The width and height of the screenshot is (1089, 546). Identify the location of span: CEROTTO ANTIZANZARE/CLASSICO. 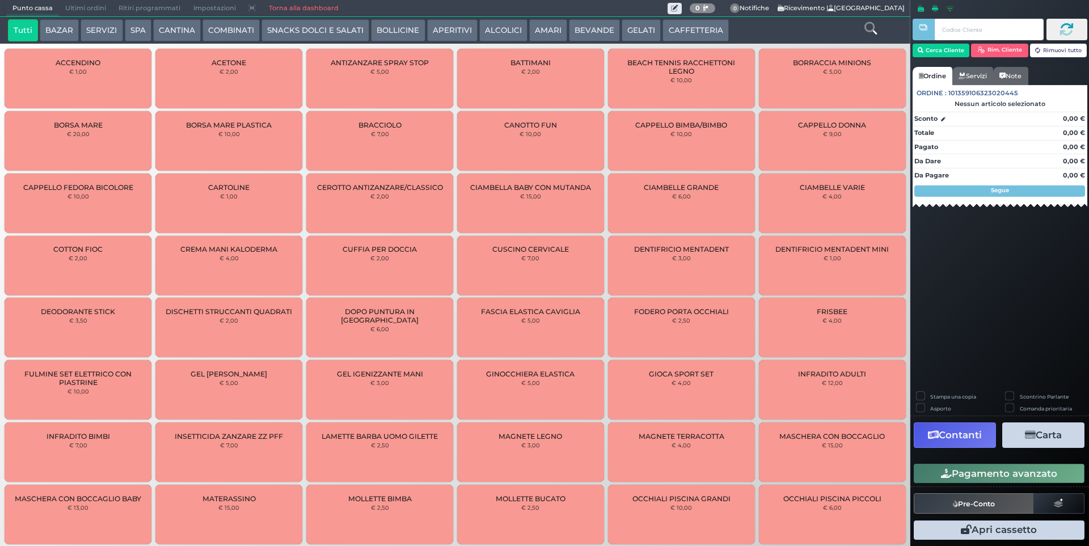
(380, 187).